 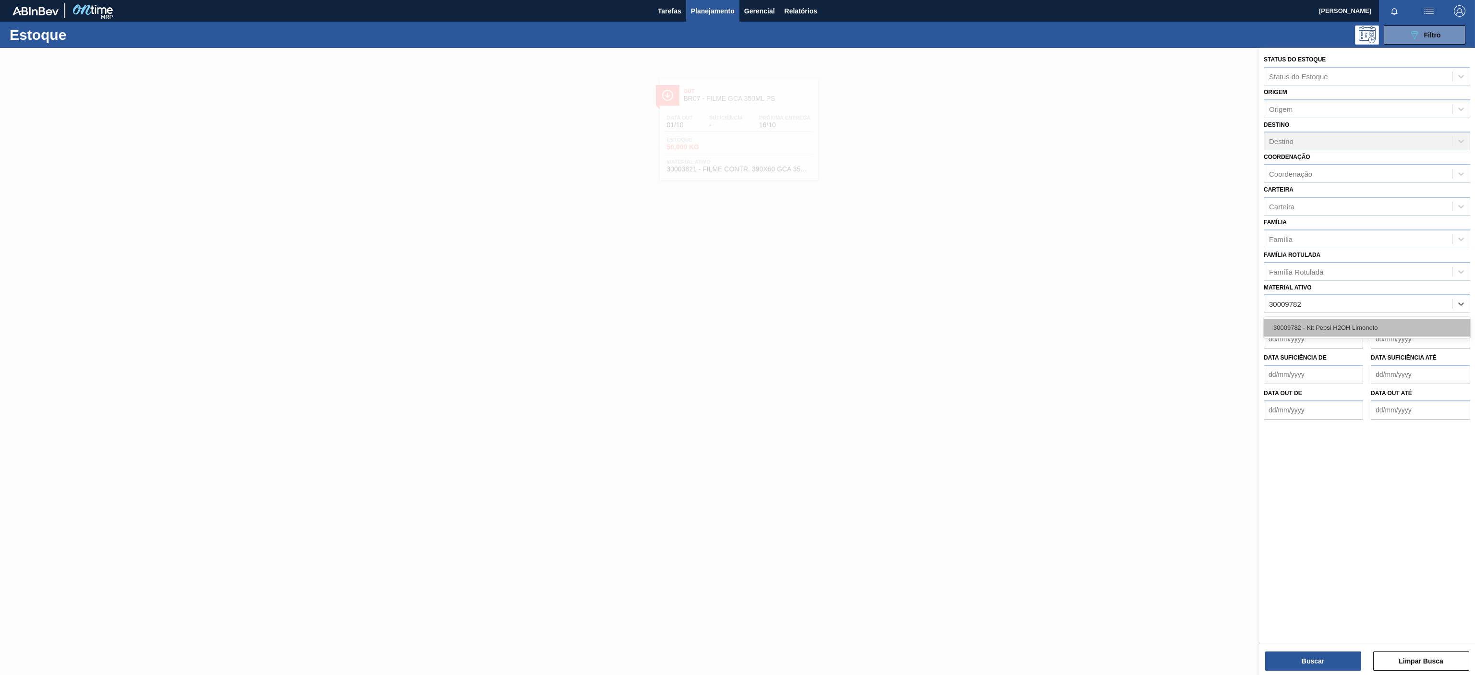 What do you see at coordinates (669, 11) in the screenshot?
I see `span: Tarefas` at bounding box center [669, 11].